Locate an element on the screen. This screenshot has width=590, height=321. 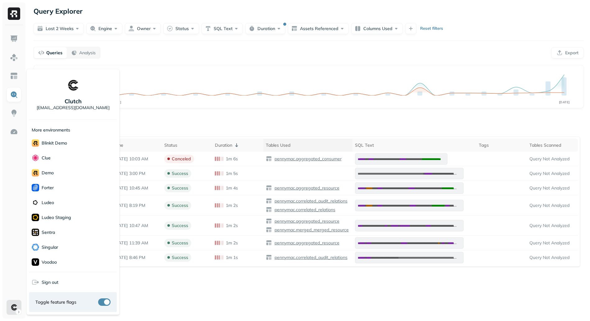
p: demo is located at coordinates (47, 173).